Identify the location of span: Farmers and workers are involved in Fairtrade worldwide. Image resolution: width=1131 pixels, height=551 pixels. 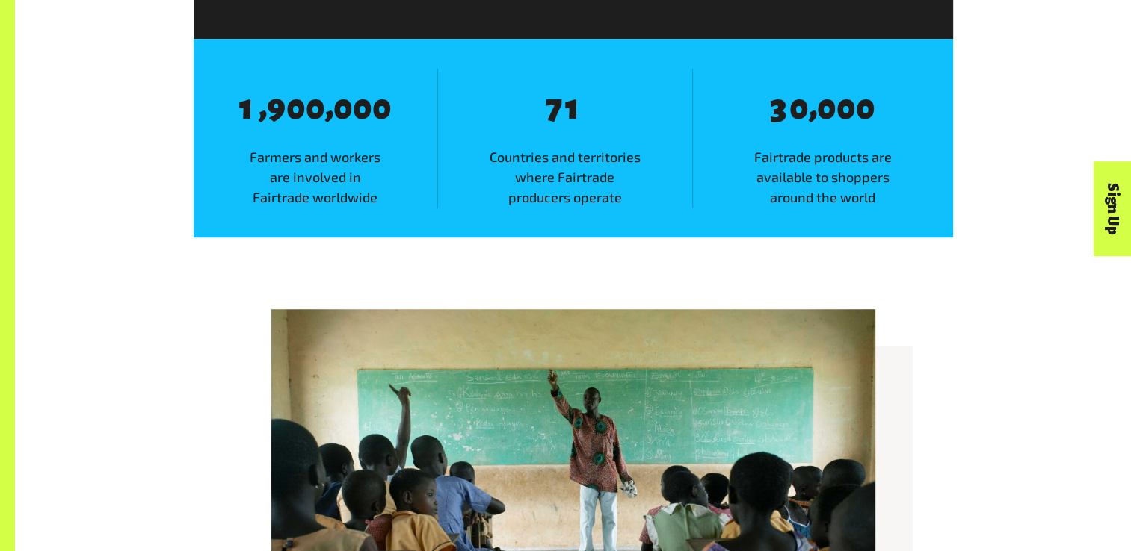
(315, 177).